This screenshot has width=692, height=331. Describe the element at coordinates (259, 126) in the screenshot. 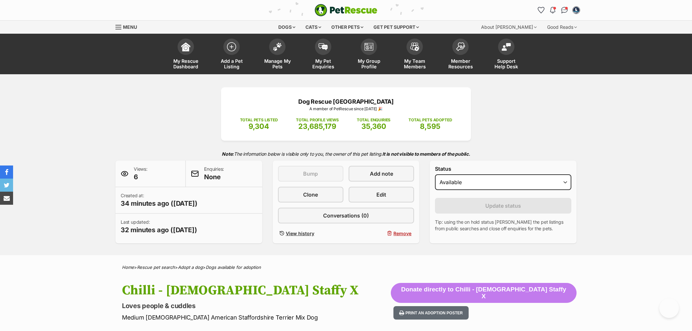

I see `span: 9,304` at that location.